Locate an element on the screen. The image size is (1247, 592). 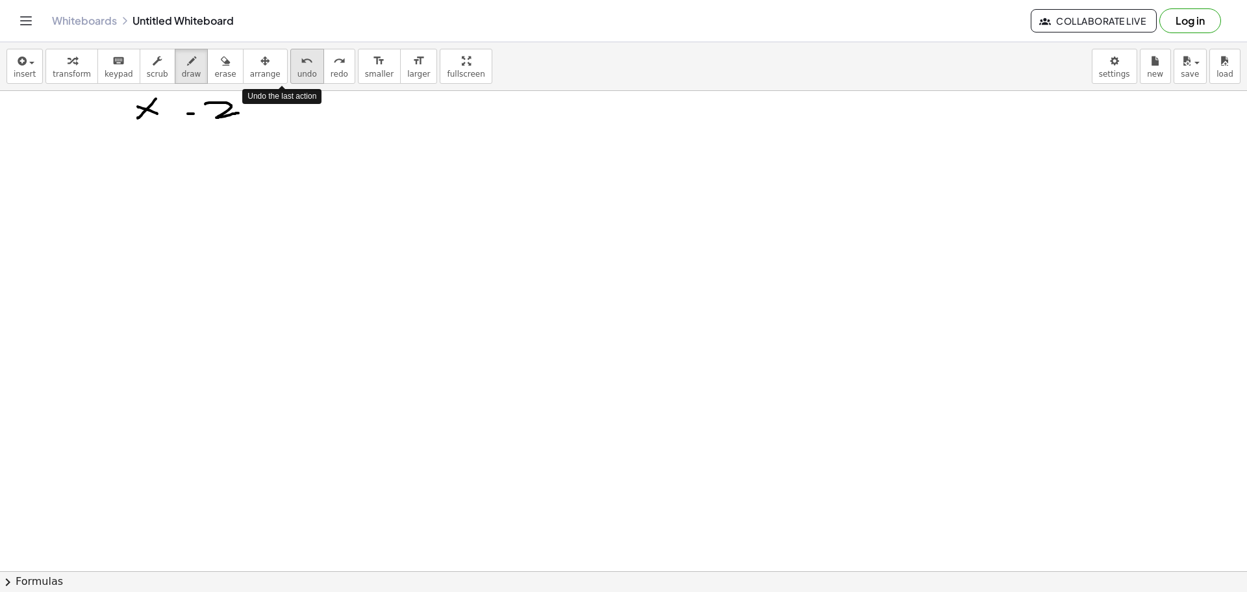
button: fullscreen is located at coordinates (466, 66).